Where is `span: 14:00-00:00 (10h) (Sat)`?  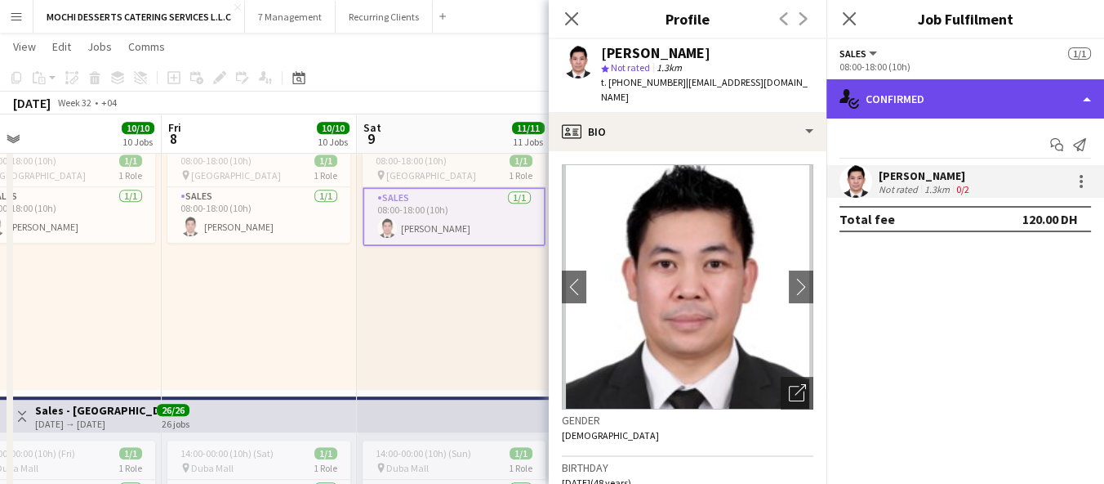
span: 14:00-00:00 (10h) (Sat) is located at coordinates (227, 453).